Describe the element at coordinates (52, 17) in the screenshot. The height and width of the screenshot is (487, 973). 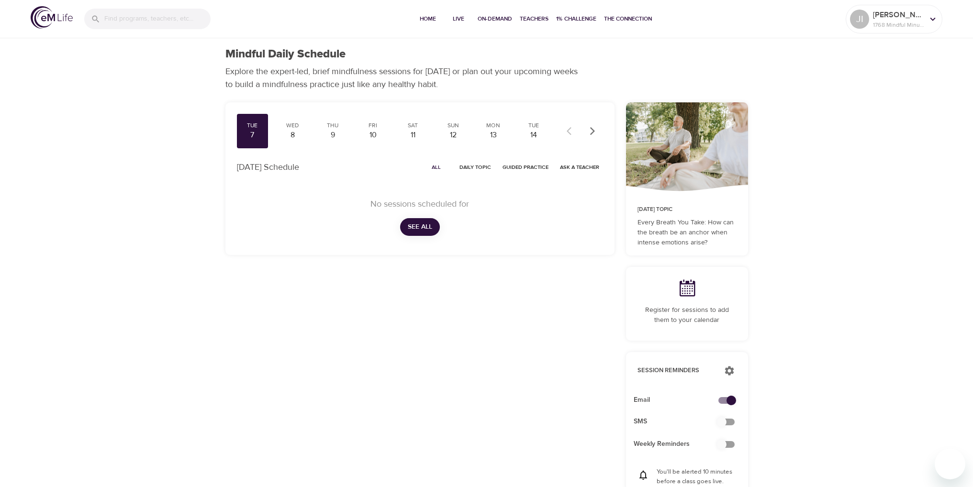
I see `img: logo` at that location.